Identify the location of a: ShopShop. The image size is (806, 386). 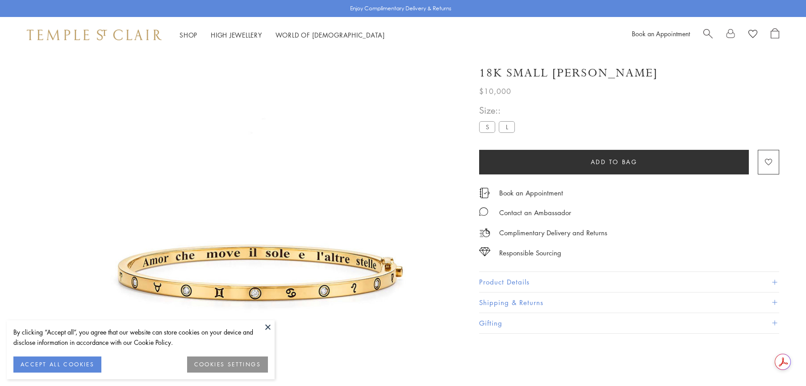
(189, 35).